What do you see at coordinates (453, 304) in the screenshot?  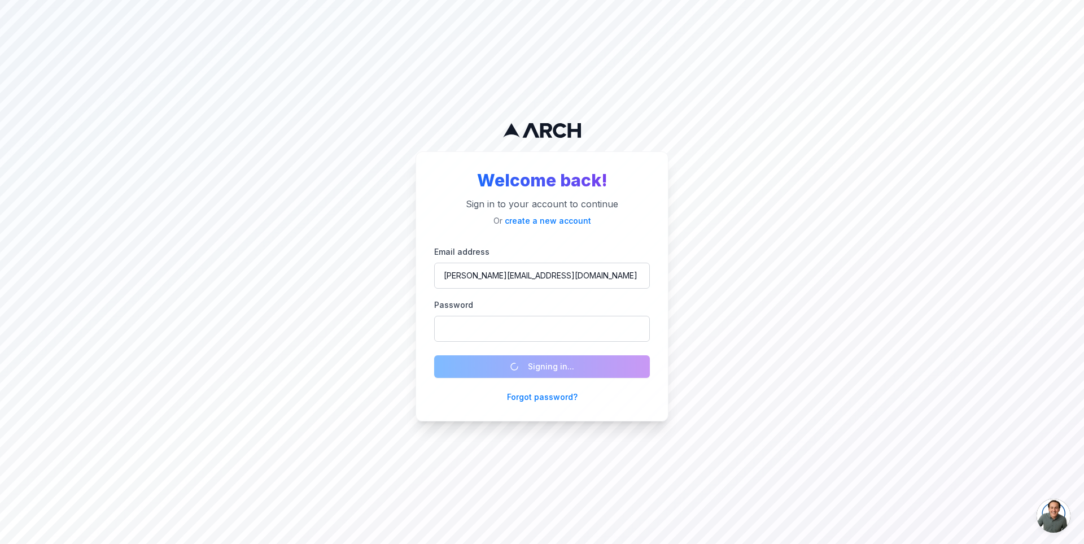 I see `label: Password` at bounding box center [453, 304].